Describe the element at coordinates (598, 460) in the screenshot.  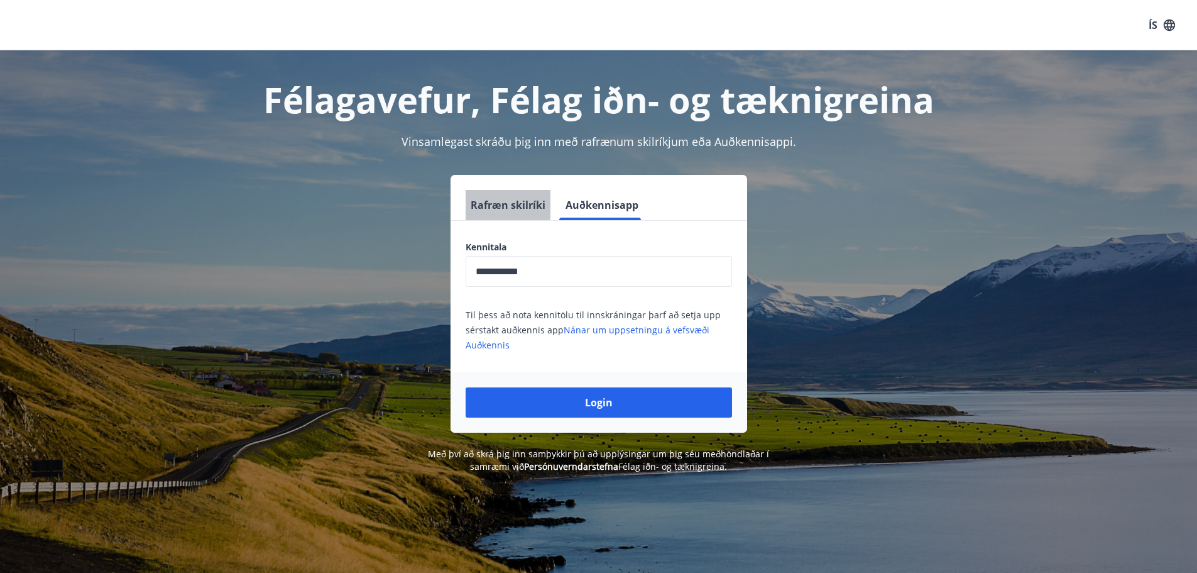
I see `span: Með því að skrá þig inn samþykkir þú að upplýsingar um þig séu meðhöndlaðar í samræmi við Félag i...` at that location.